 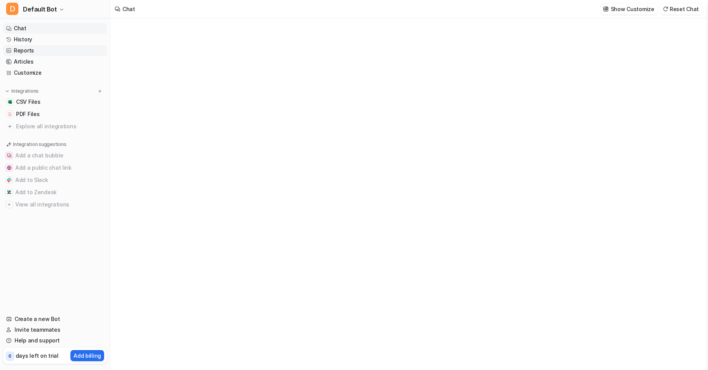 I want to click on a: History, so click(x=55, y=39).